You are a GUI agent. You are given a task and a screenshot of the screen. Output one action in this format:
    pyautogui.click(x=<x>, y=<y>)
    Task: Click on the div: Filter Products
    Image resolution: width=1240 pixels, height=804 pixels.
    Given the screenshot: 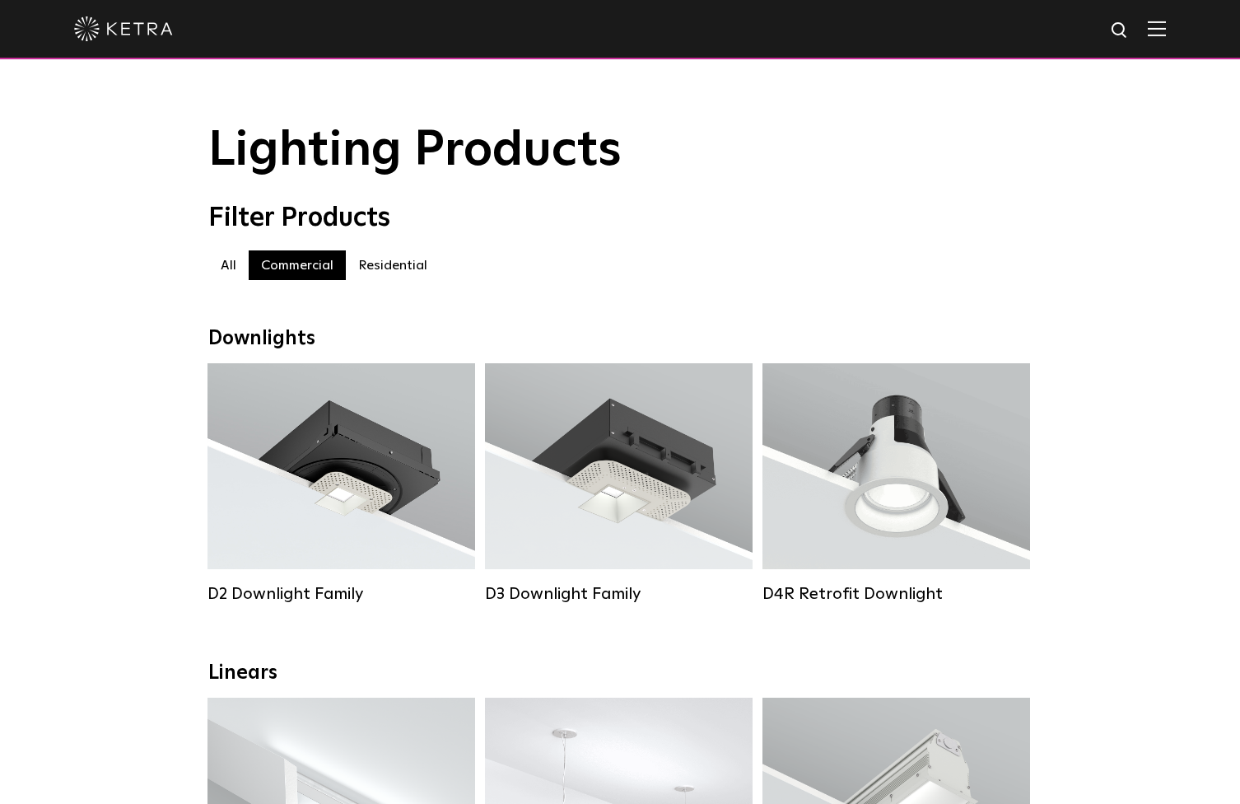 What is the action you would take?
    pyautogui.click(x=620, y=218)
    